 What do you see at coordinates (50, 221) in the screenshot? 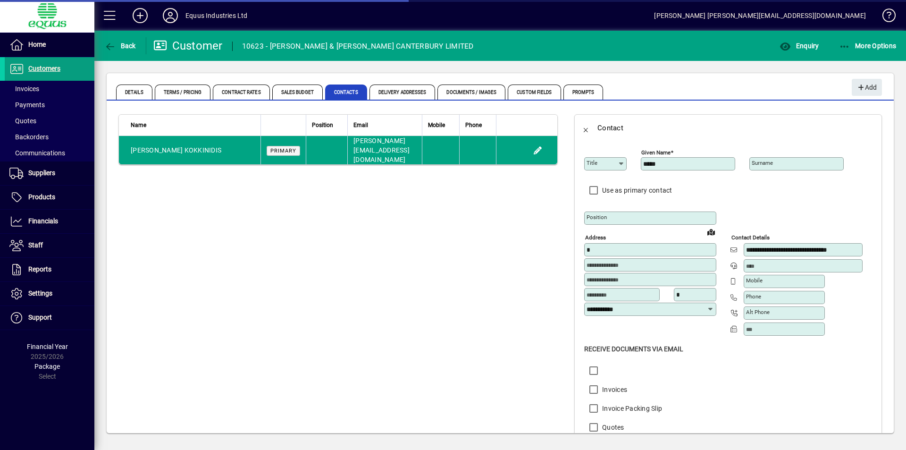
I see `a: Financials` at bounding box center [50, 221].